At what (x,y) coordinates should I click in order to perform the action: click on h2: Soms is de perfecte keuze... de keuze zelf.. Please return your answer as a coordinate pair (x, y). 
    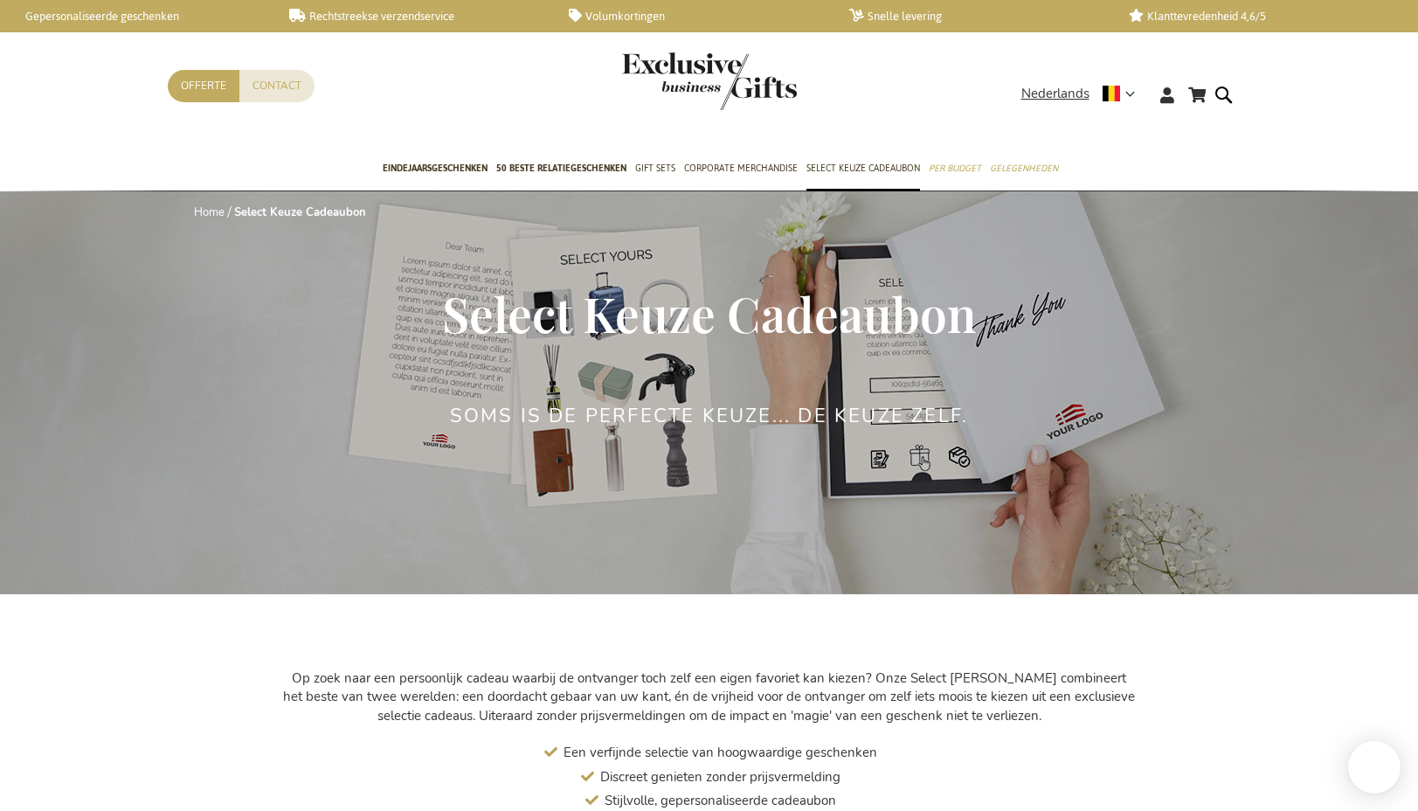
    Looking at the image, I should click on (709, 416).